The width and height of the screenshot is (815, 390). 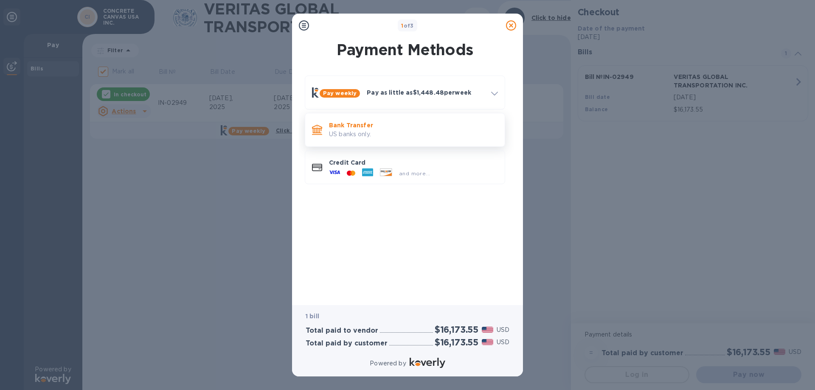 What do you see at coordinates (425, 93) in the screenshot?
I see `p: Pay as little as $1,448.48 per week` at bounding box center [425, 93].